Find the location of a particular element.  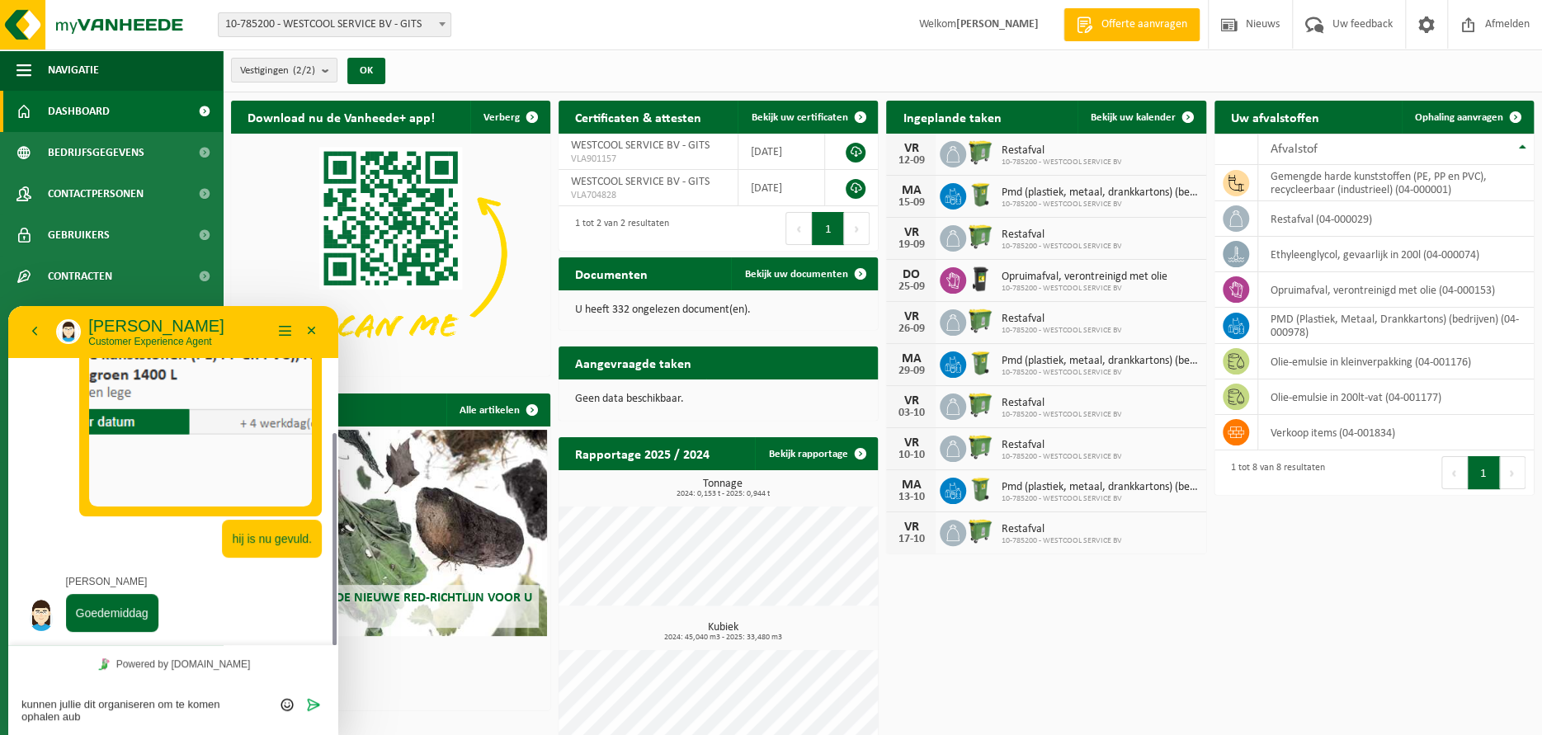

img: WB-0240-HPE-BK-01 is located at coordinates (980, 279).